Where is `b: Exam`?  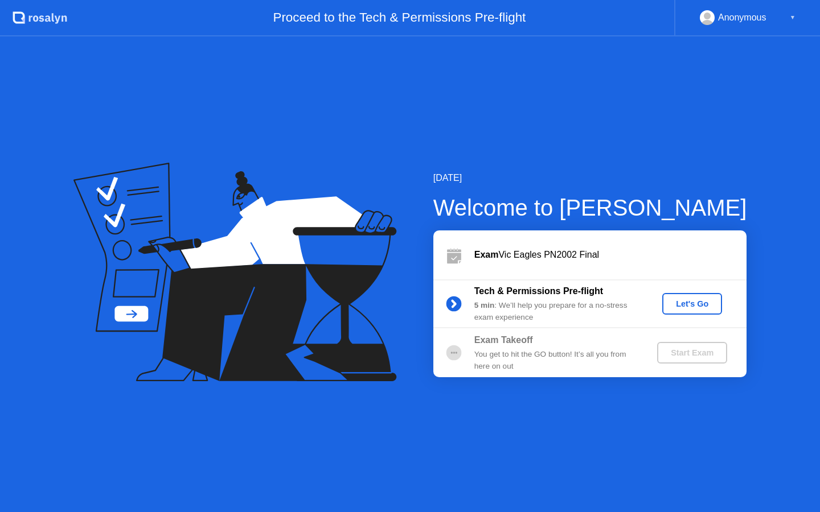
b: Exam is located at coordinates (486, 255).